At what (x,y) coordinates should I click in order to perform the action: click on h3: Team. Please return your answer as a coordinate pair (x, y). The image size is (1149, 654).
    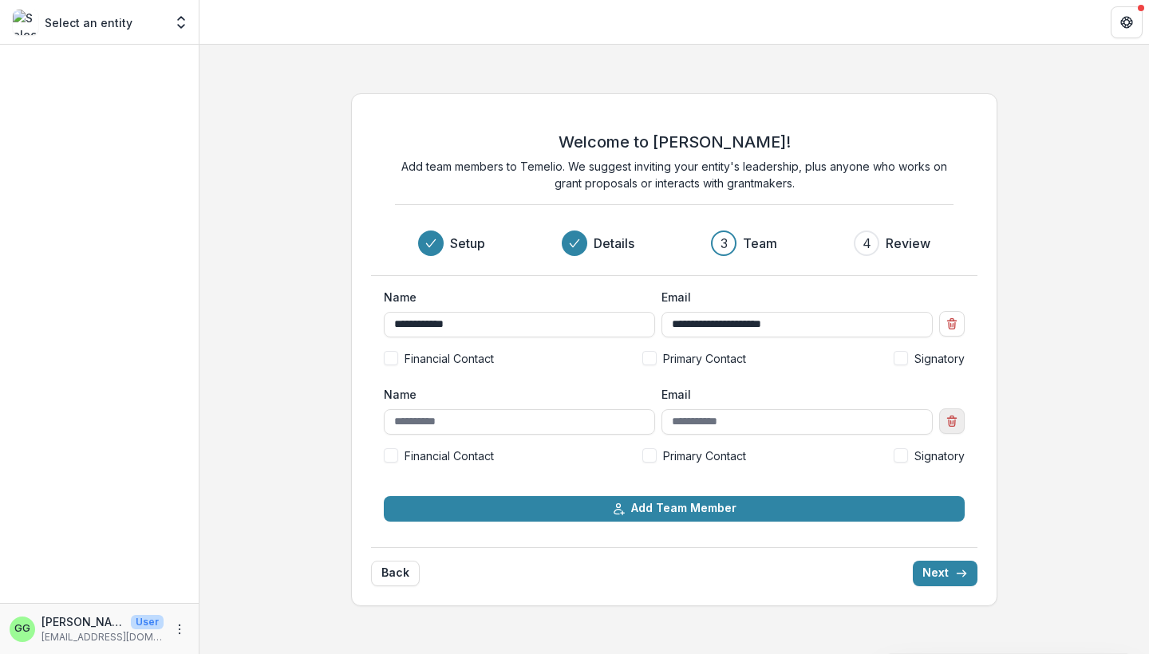
    Looking at the image, I should click on (760, 243).